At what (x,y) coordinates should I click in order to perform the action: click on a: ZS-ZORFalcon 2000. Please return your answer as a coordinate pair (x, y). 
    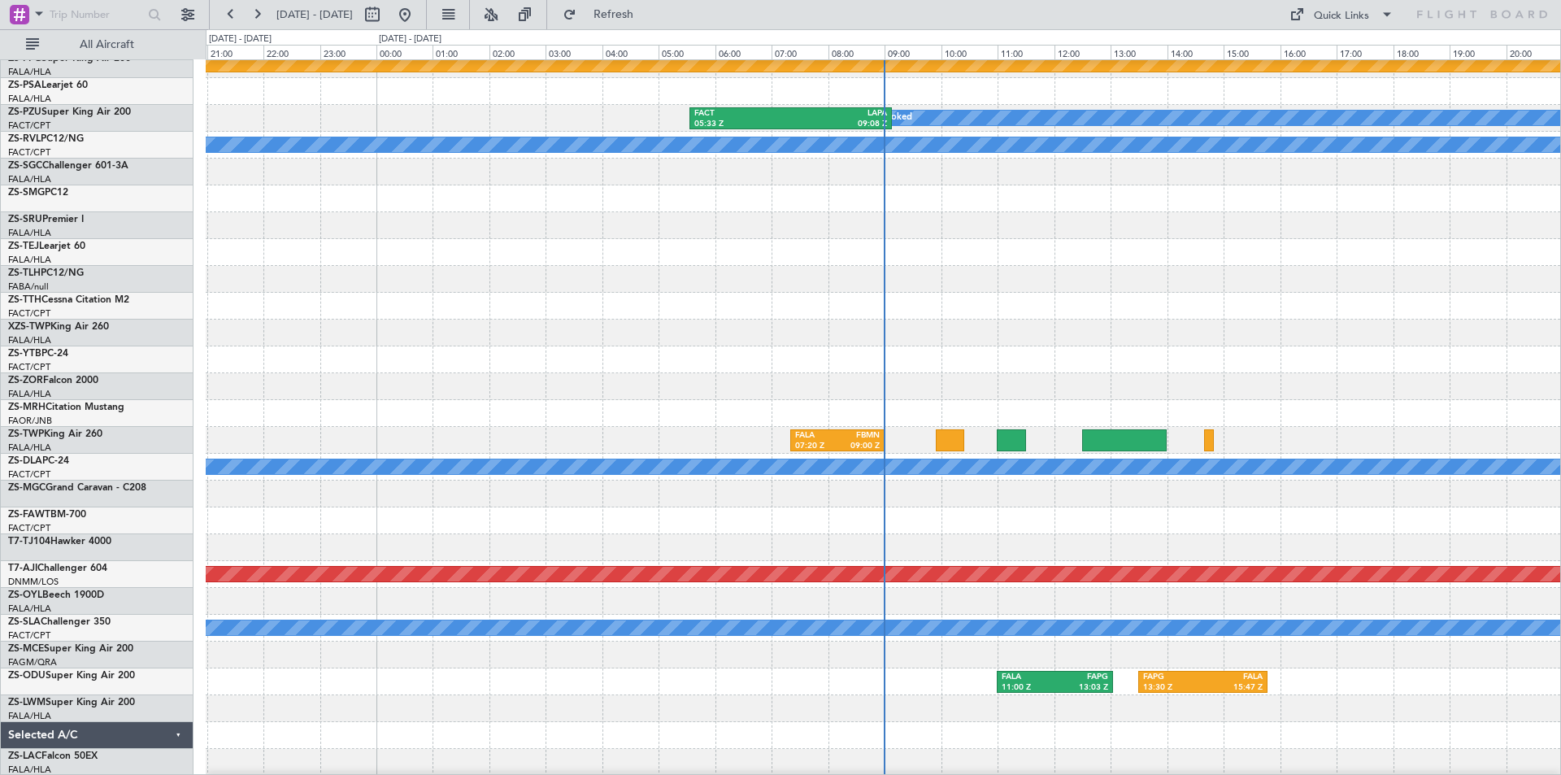
    Looking at the image, I should click on (53, 381).